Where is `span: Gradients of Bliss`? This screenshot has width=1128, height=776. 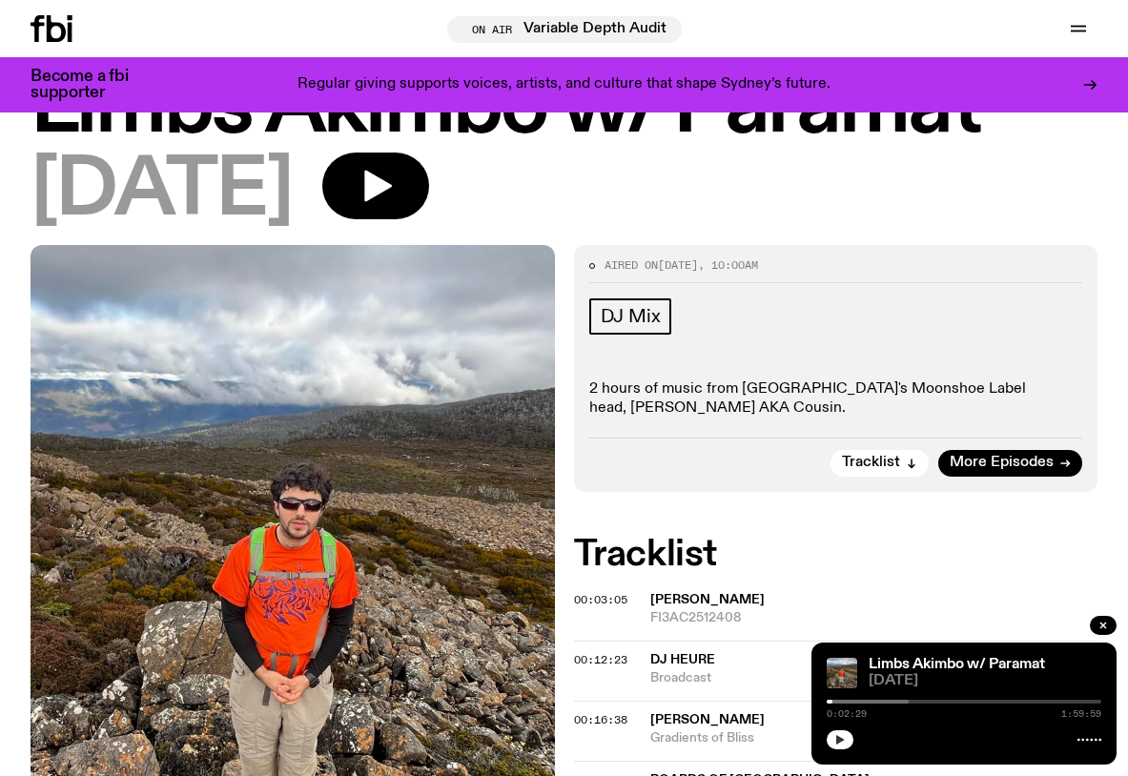
span: Gradients of Bliss is located at coordinates (875, 738).